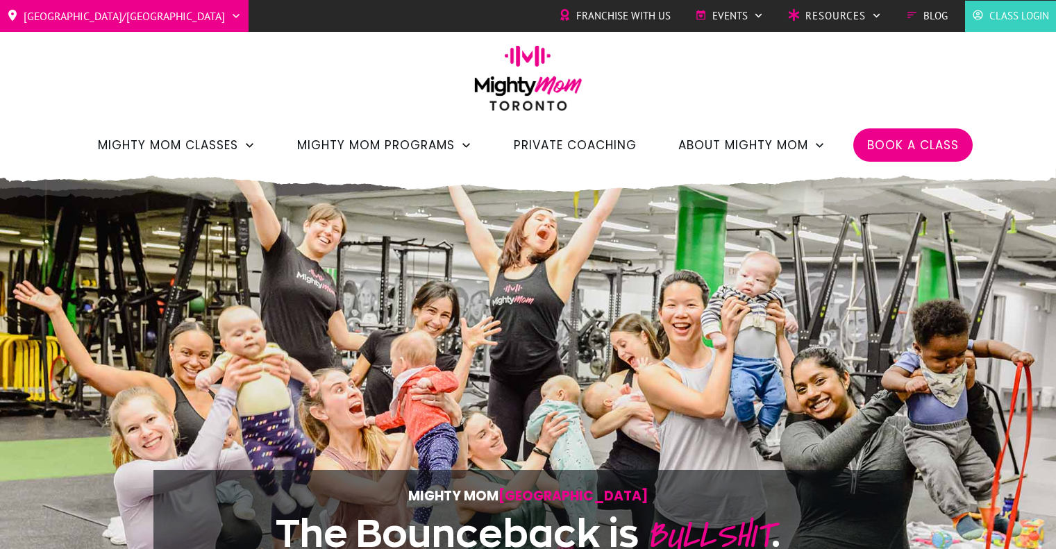 Image resolution: width=1056 pixels, height=549 pixels. Describe the element at coordinates (168, 145) in the screenshot. I see `span: Mighty Mom Classes` at that location.